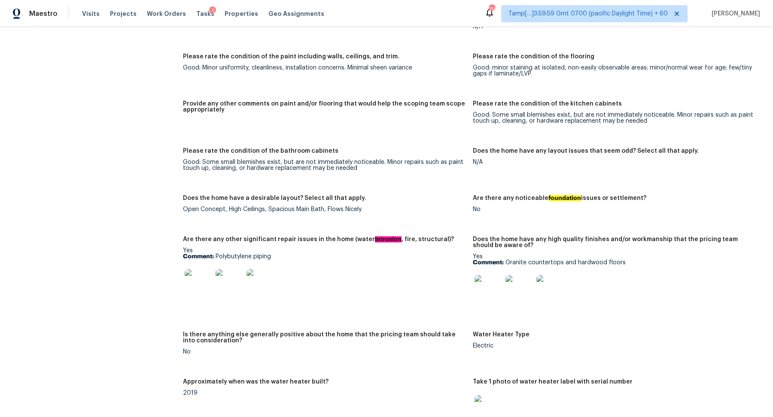 This screenshot has width=773, height=417. I want to click on span: Work Orders, so click(166, 14).